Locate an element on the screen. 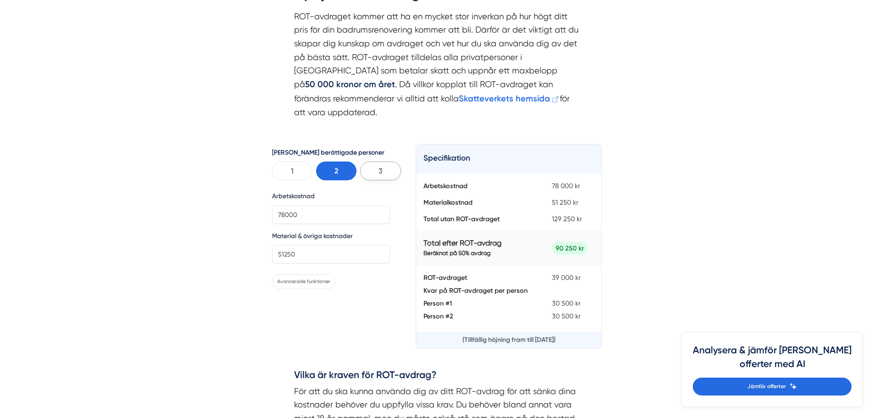  div: Arbetskostnad is located at coordinates (476, 186).